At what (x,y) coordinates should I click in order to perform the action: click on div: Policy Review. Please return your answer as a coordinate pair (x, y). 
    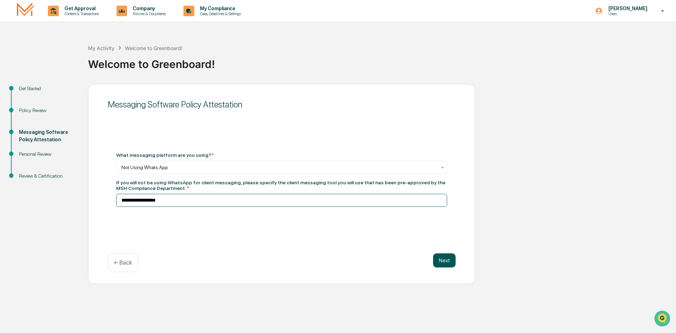
    Looking at the image, I should click on (48, 110).